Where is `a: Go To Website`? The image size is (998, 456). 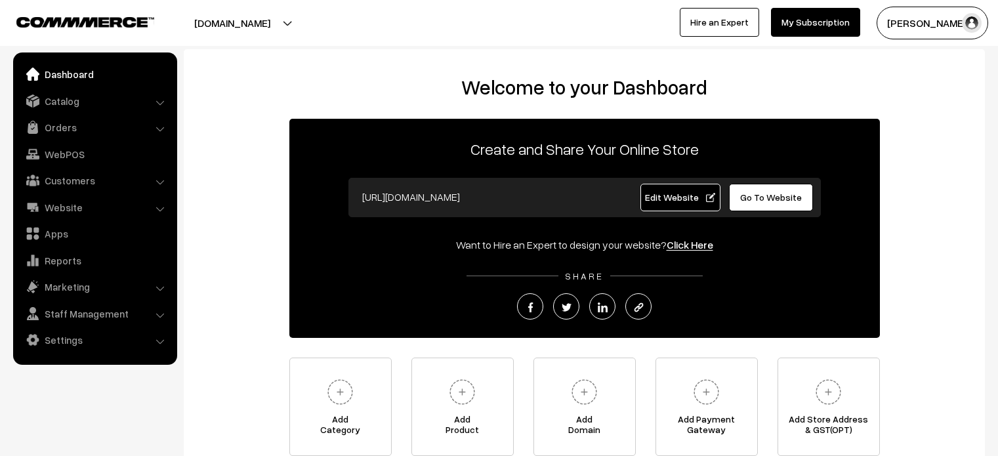 a: Go To Website is located at coordinates (771, 197).